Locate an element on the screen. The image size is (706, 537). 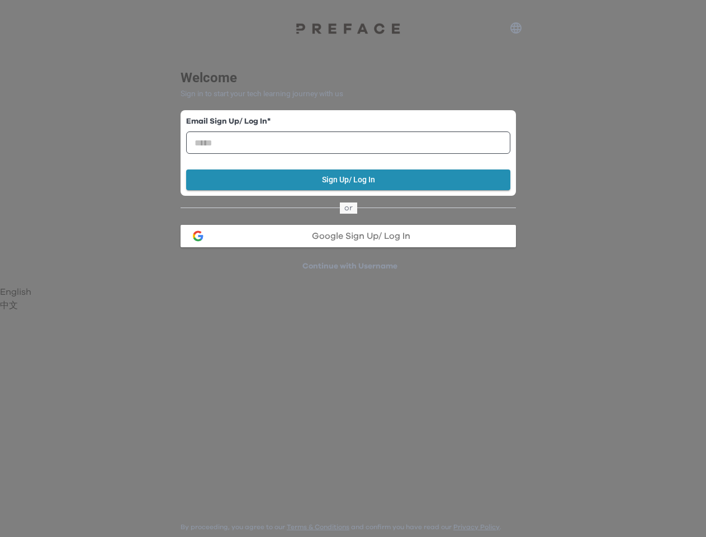
a: Privacy Policy is located at coordinates (476, 527).